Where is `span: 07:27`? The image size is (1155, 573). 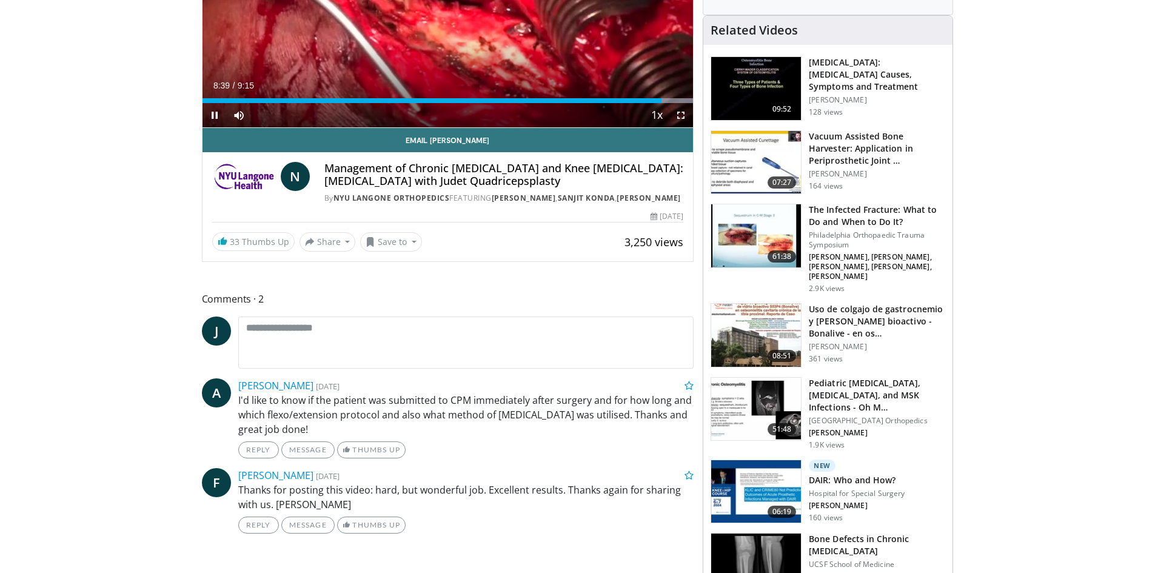 span: 07:27 is located at coordinates (782, 182).